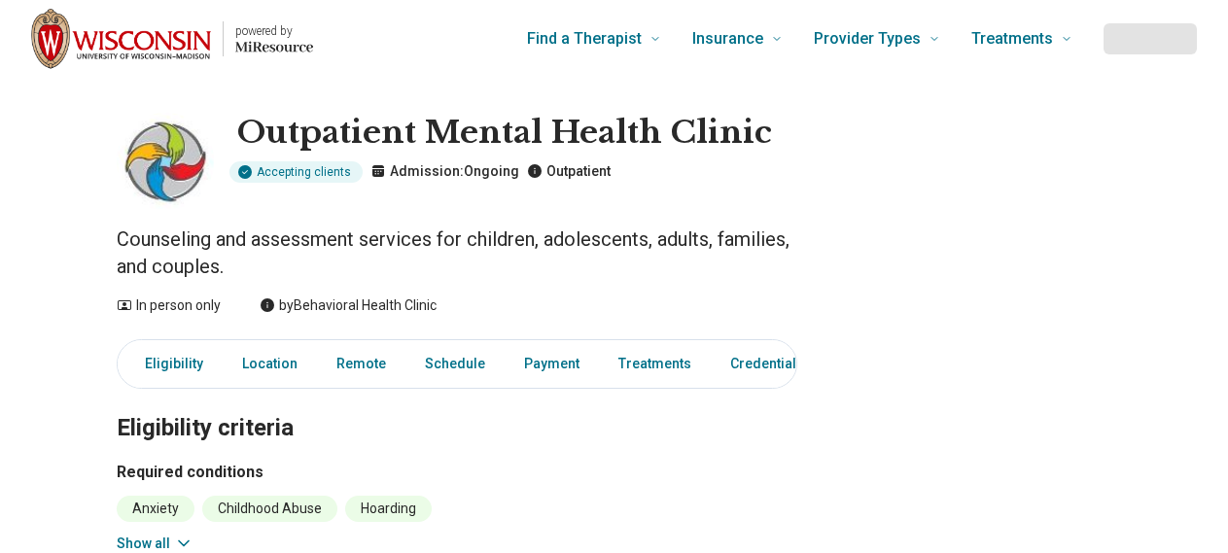  Describe the element at coordinates (296, 172) in the screenshot. I see `div: Accepting clients` at that location.